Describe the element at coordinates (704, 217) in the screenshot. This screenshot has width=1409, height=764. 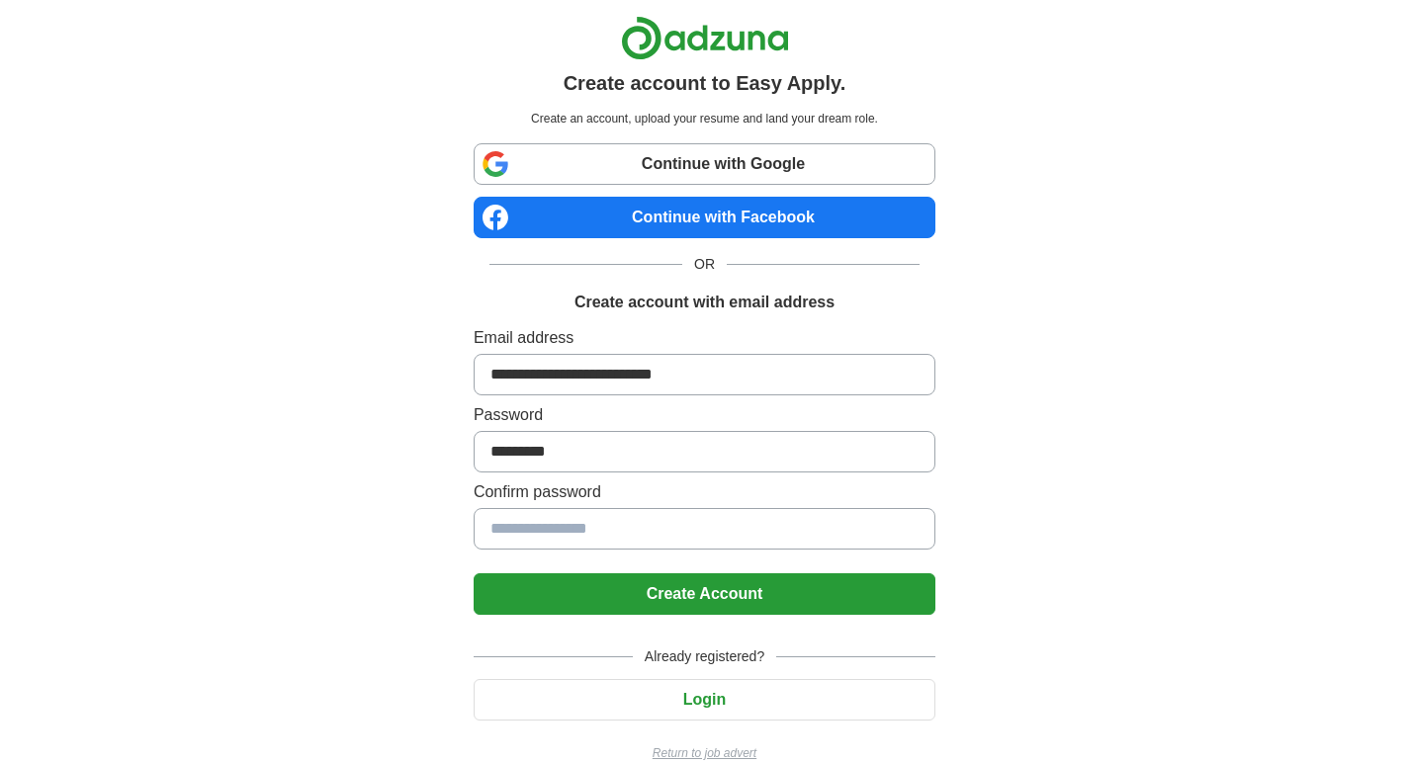
I see `a: Continue with Facebook` at that location.